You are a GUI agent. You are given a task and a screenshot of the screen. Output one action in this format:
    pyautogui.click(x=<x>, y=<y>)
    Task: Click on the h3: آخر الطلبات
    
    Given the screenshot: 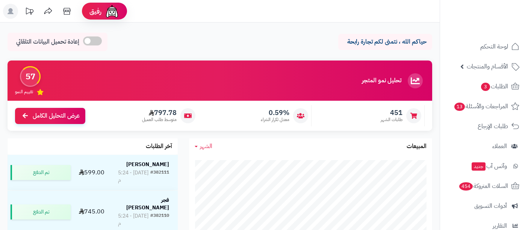 What is the action you would take?
    pyautogui.click(x=159, y=147)
    